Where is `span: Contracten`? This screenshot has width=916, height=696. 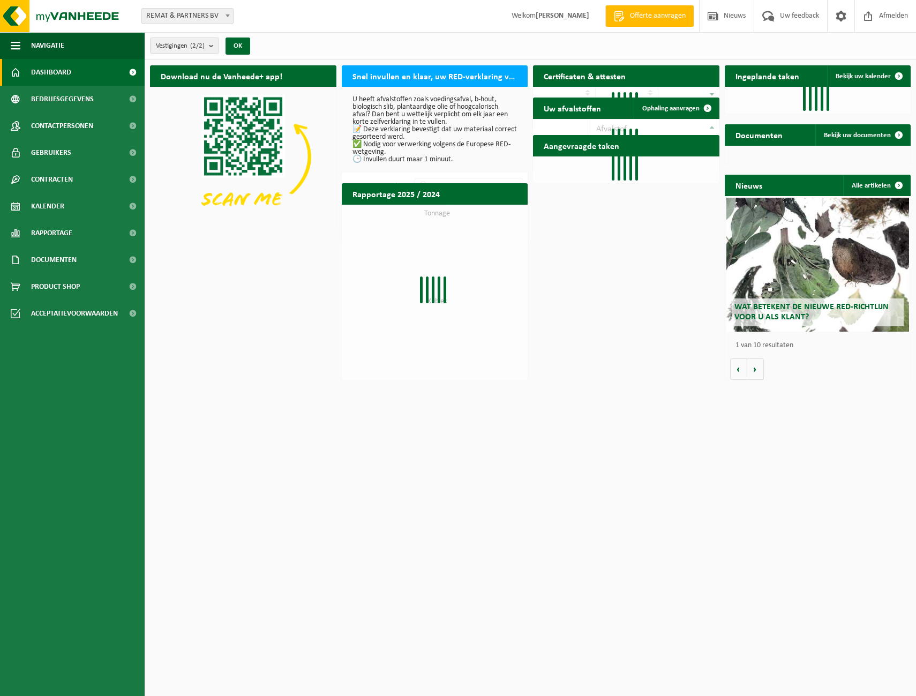
span: Contracten is located at coordinates (52, 180).